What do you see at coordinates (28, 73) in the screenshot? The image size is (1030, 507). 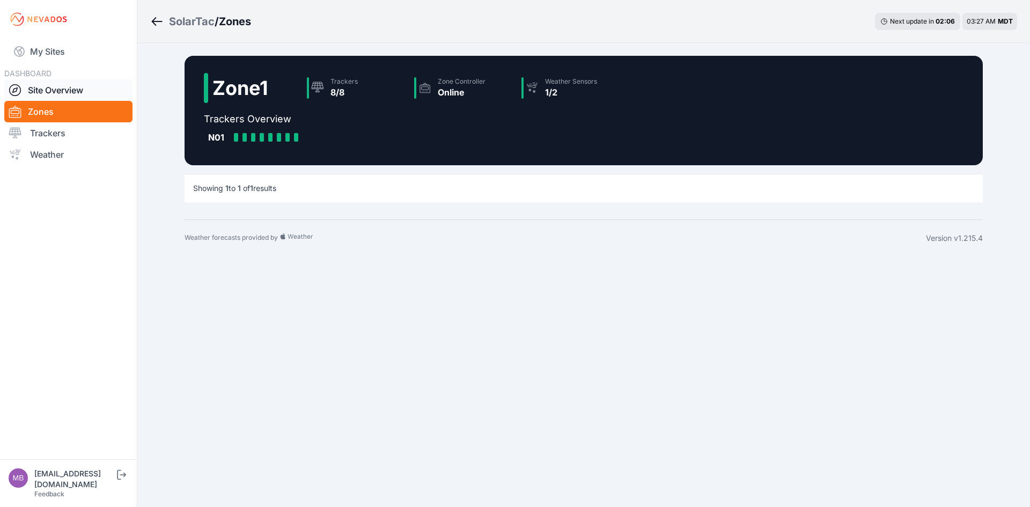 I see `span: DASHBOARD` at bounding box center [28, 73].